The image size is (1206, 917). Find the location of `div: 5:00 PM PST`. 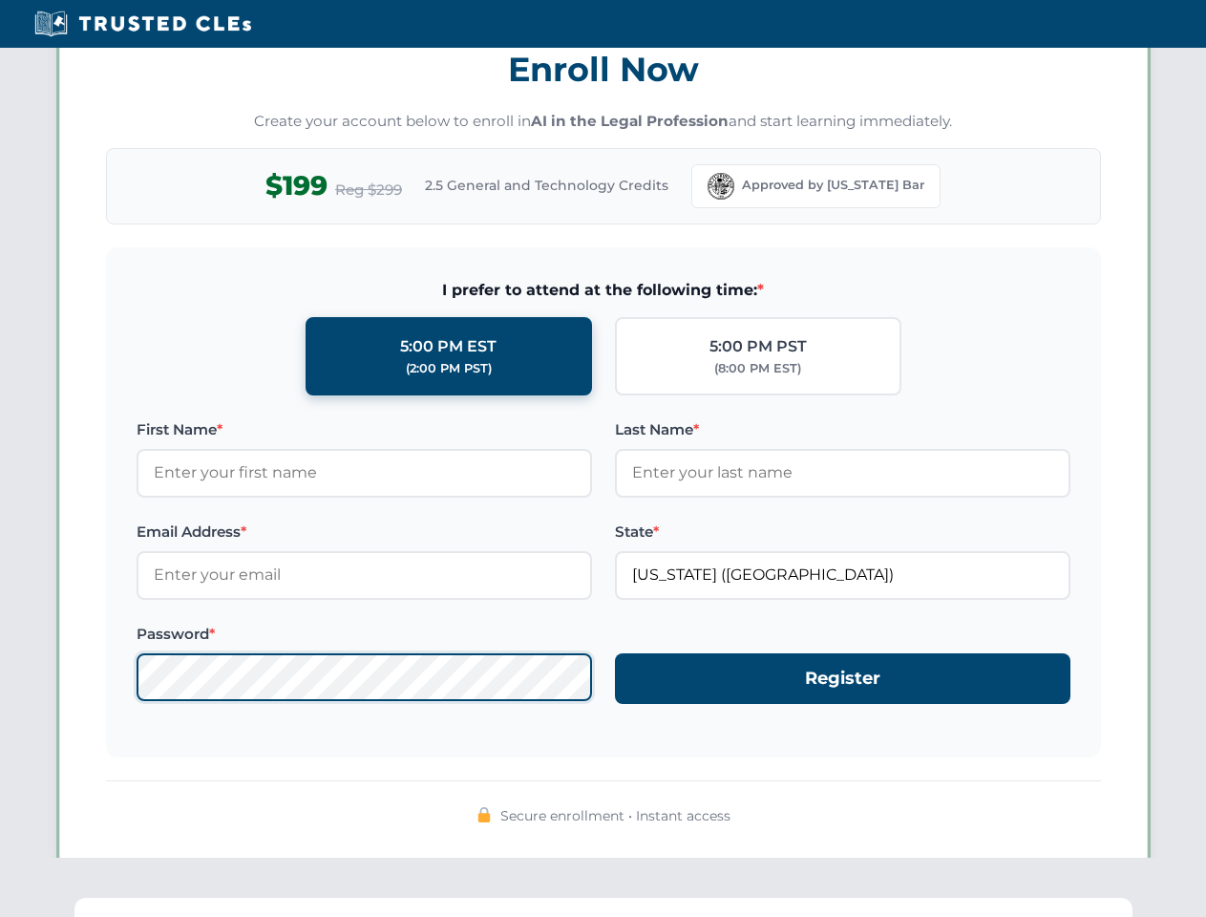

div: 5:00 PM PST is located at coordinates (758, 347).